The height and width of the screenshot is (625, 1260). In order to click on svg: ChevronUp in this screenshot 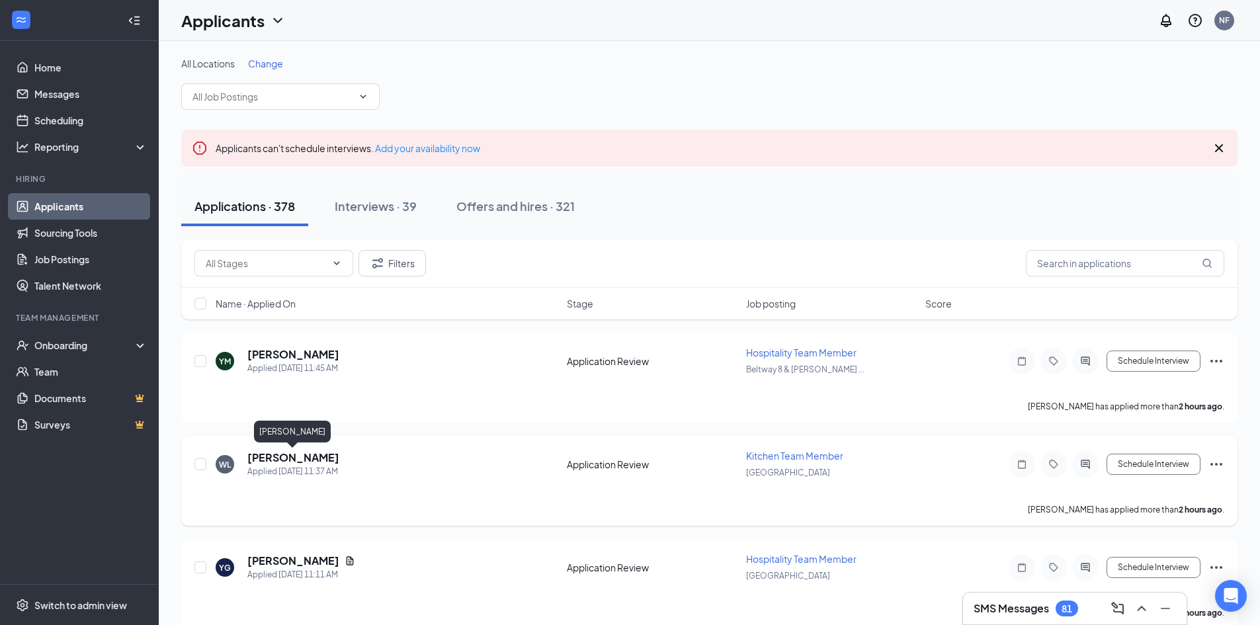, I will do `click(1142, 608)`.